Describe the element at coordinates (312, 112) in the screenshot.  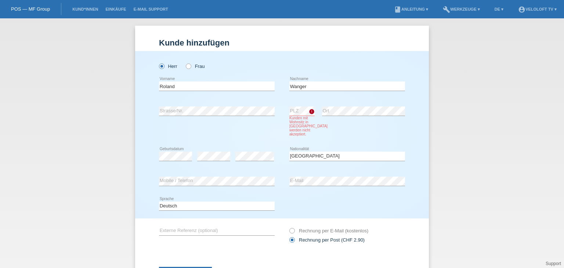
I see `i: error` at that location.